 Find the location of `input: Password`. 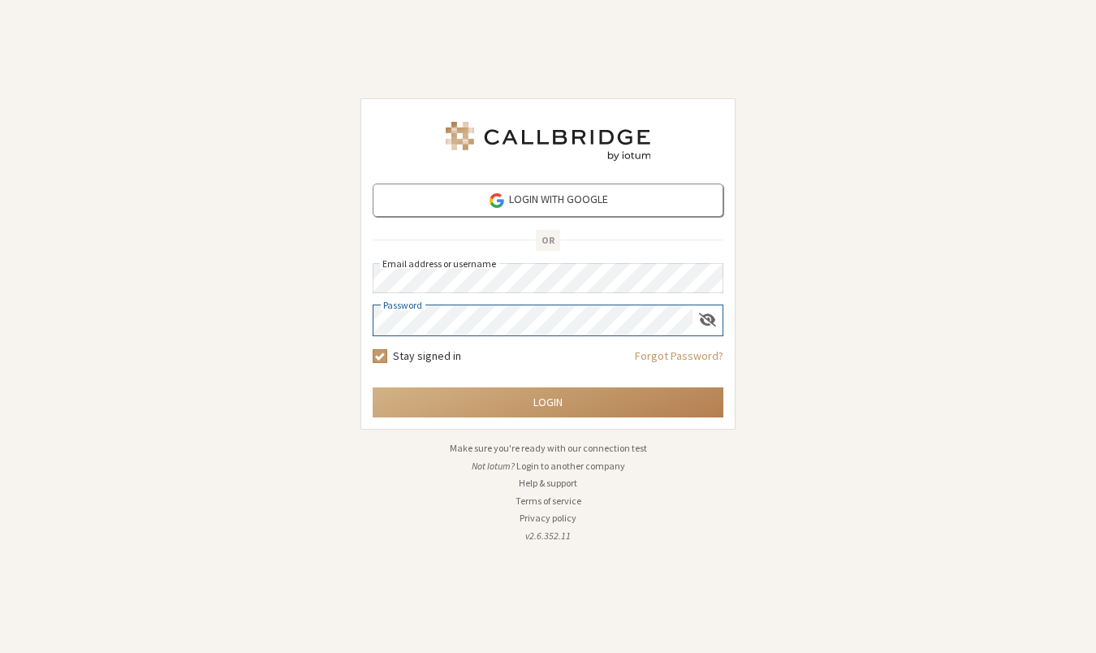

input: Password is located at coordinates (533, 320).